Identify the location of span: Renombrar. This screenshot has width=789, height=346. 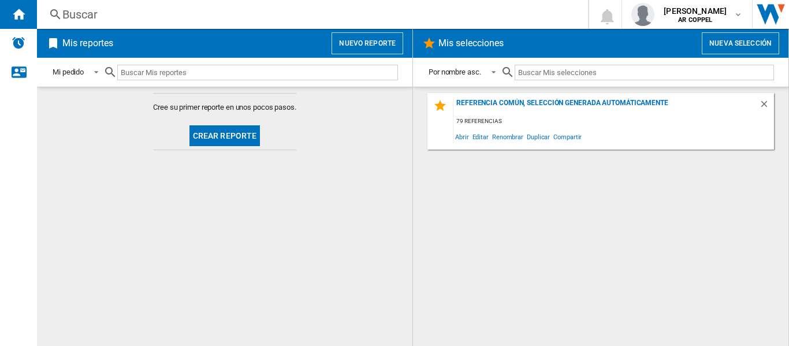
(508, 136).